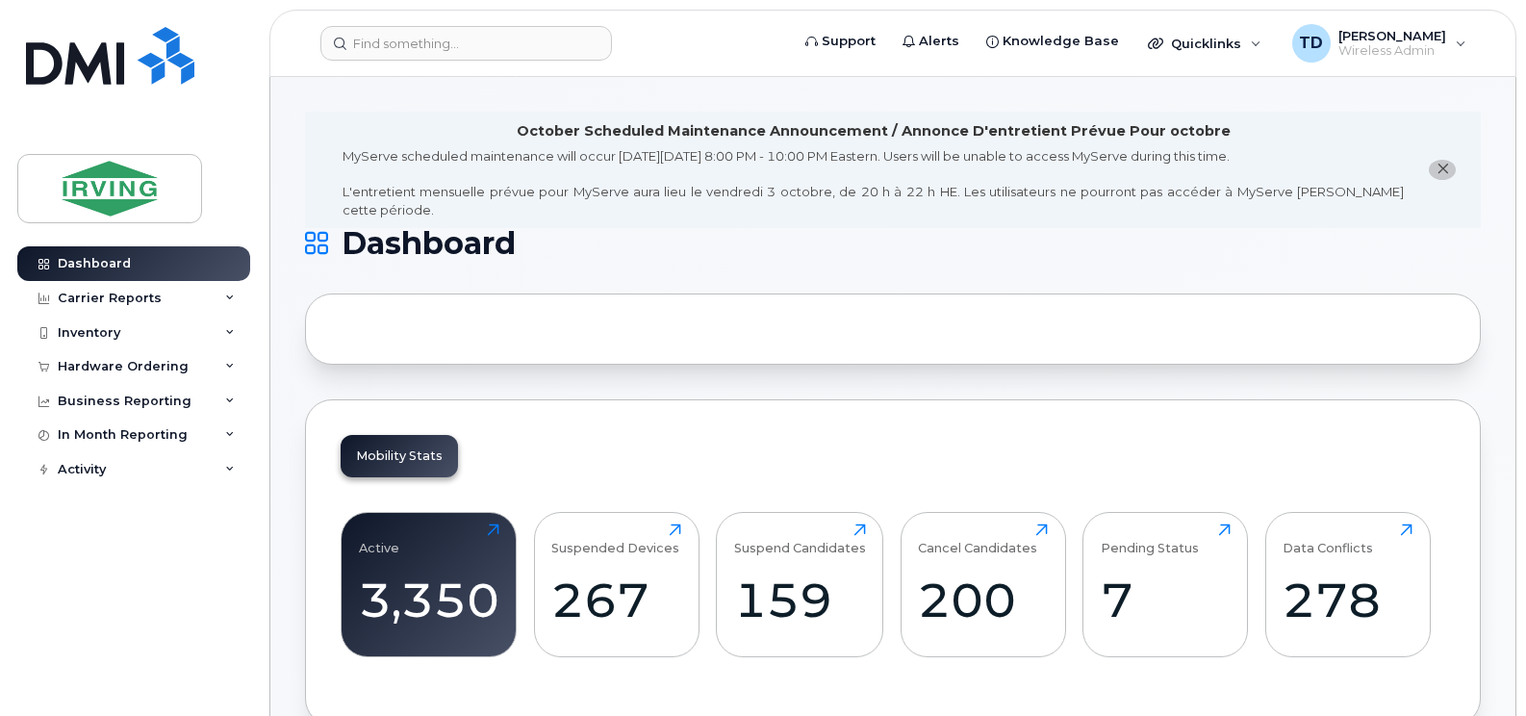 This screenshot has height=716, width=1526. Describe the element at coordinates (874, 131) in the screenshot. I see `div: October Scheduled Maintenance Announcement / Annonce D'entretient Prévue Pour octobre` at that location.